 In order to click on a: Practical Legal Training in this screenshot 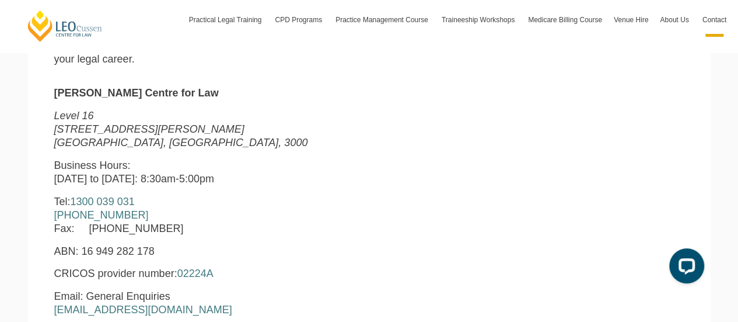, I will do `click(226, 20)`.